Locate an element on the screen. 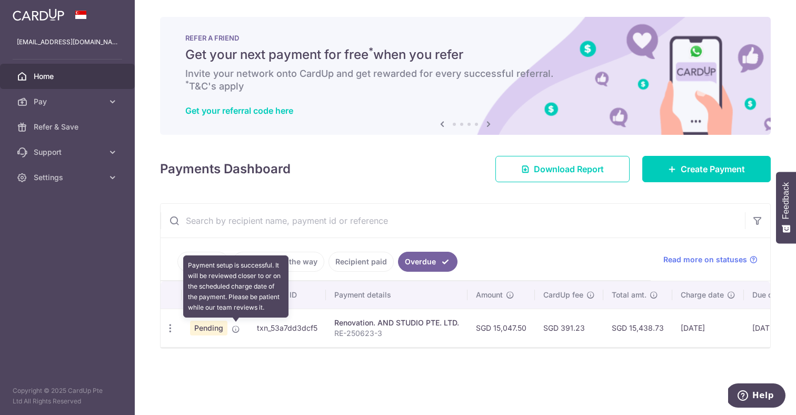  a: Upcoming is located at coordinates (203, 262).